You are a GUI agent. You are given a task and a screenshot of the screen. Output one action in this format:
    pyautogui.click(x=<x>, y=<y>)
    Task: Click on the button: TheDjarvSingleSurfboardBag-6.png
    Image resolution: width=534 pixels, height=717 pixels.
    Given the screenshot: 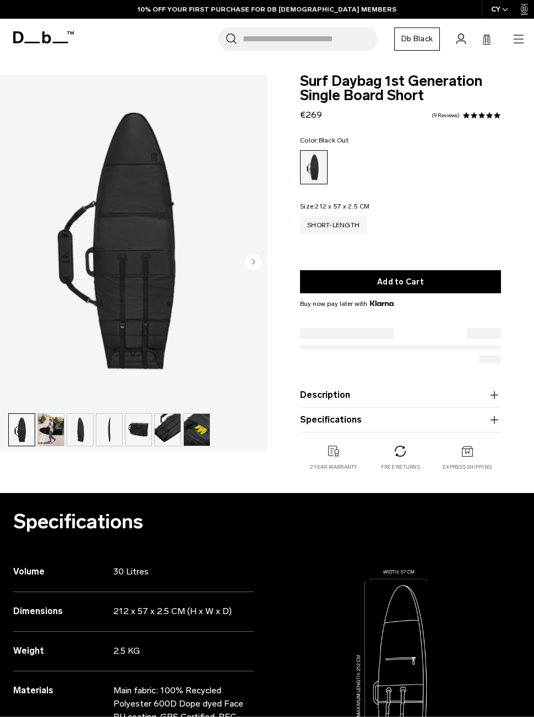 What is the action you would take?
    pyautogui.click(x=80, y=430)
    